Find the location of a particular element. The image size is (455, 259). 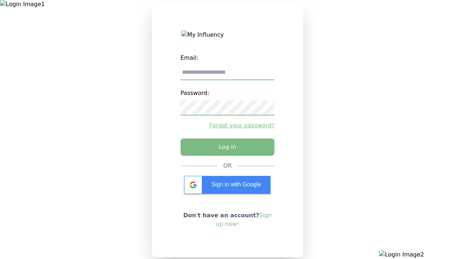

div: Sign in with Google is located at coordinates (227, 185).